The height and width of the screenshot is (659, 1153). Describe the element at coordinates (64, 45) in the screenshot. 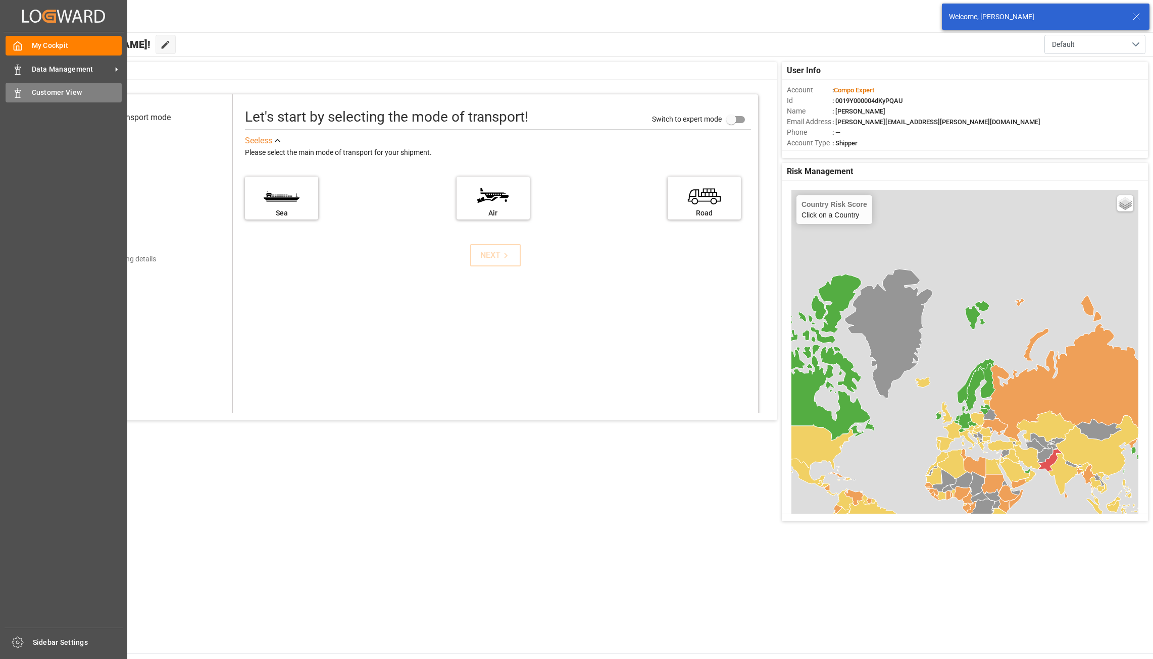

I see `a: My Cockpit` at that location.